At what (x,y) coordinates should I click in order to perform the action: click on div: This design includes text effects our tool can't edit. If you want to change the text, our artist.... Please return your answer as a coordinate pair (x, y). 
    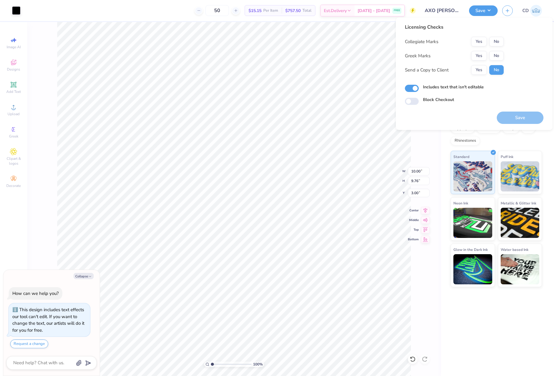
    Looking at the image, I should click on (48, 320).